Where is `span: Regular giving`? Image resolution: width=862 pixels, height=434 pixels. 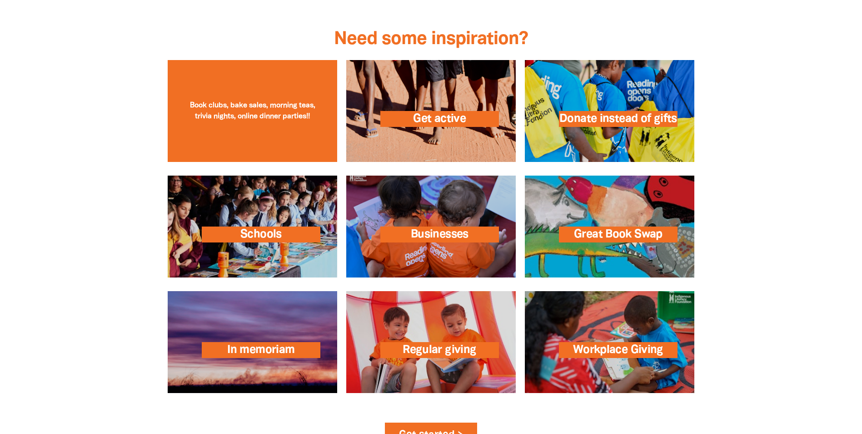
span: Regular giving is located at coordinates (439, 349).